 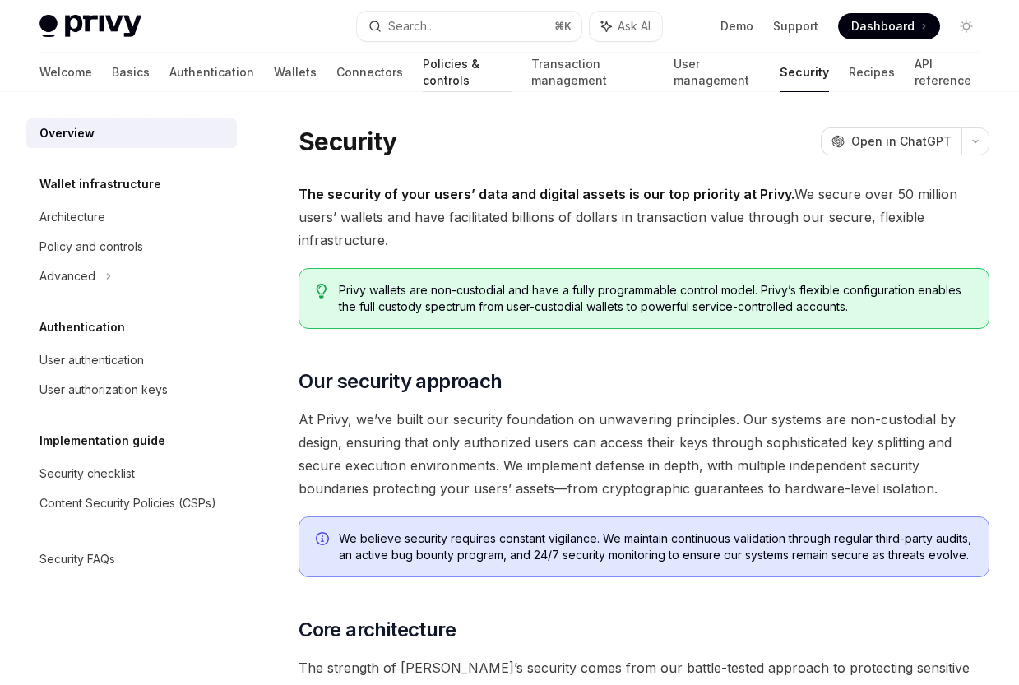 I want to click on a: Policy and controls, so click(x=132, y=247).